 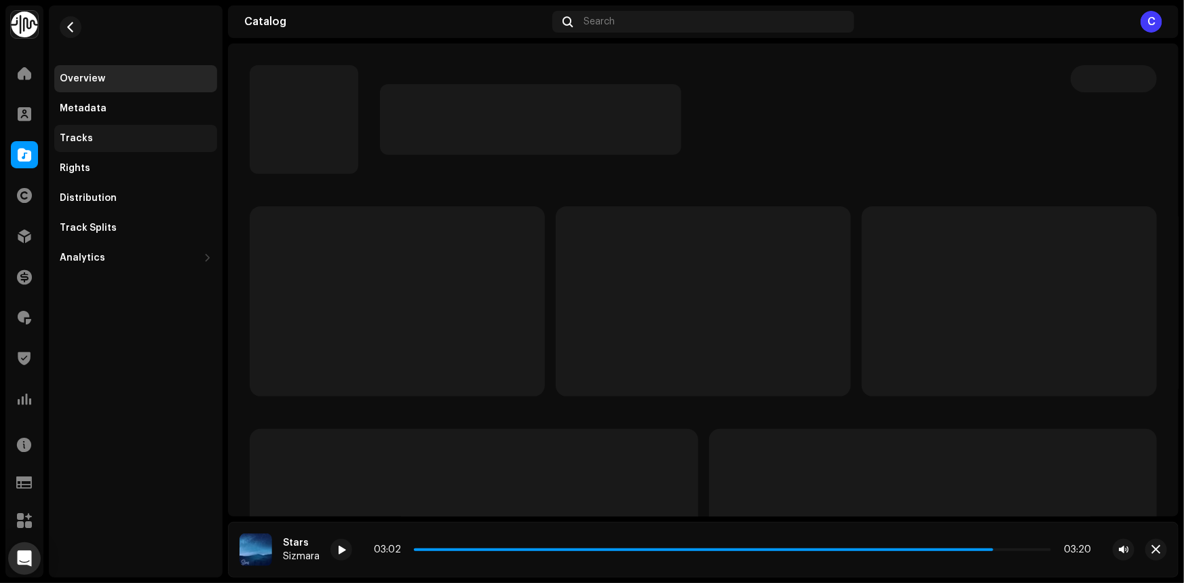 What do you see at coordinates (136, 198) in the screenshot?
I see `re-m-nav-item: Distribution` at bounding box center [136, 198].